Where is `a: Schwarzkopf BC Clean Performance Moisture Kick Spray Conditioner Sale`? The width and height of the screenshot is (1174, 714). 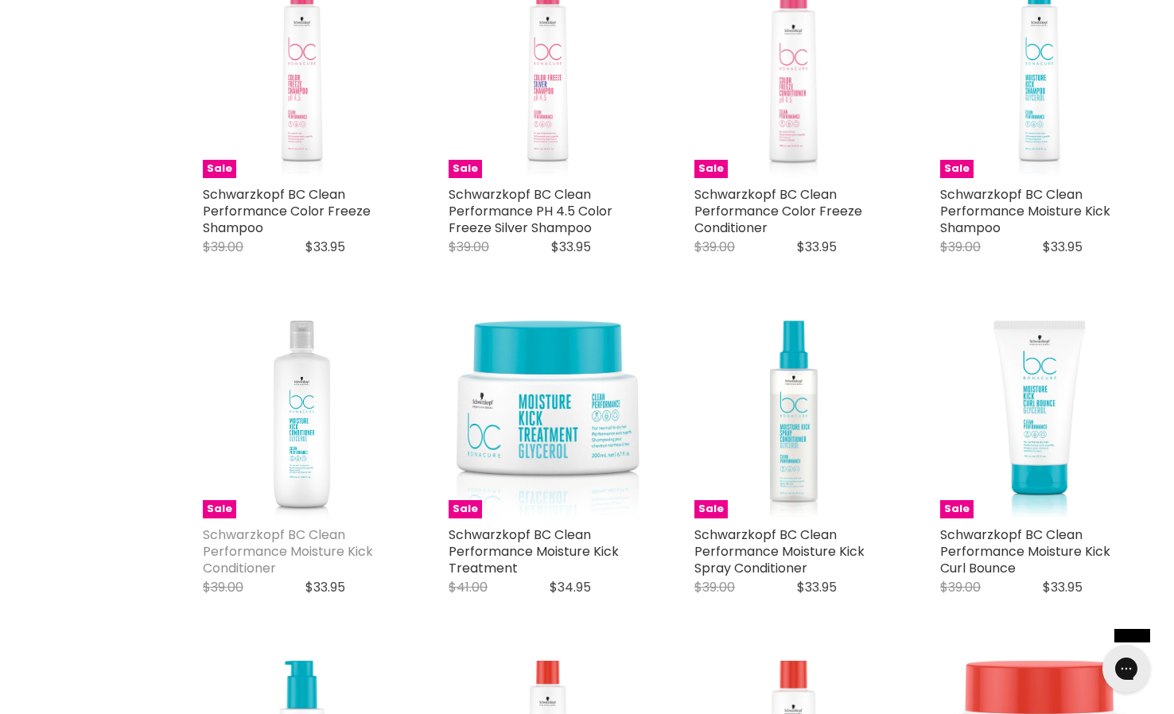 a: Schwarzkopf BC Clean Performance Moisture Kick Spray Conditioner Sale is located at coordinates (793, 419).